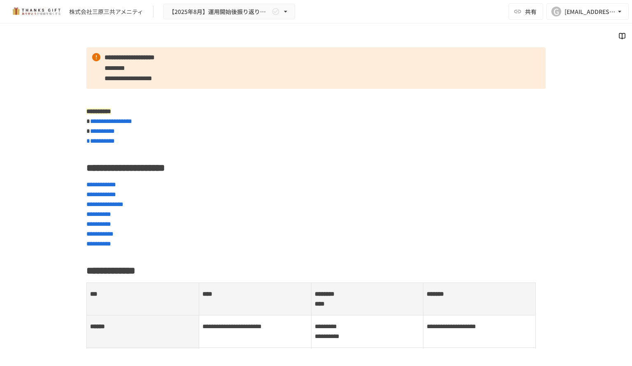  Describe the element at coordinates (219, 12) in the screenshot. I see `span: 【2025年8月】運用開始後振り返りミーティング` at that location.